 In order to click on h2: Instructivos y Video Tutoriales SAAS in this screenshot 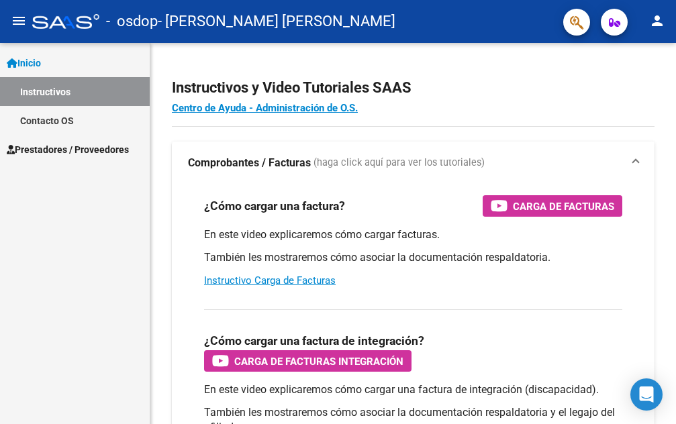, I will do `click(413, 88)`.